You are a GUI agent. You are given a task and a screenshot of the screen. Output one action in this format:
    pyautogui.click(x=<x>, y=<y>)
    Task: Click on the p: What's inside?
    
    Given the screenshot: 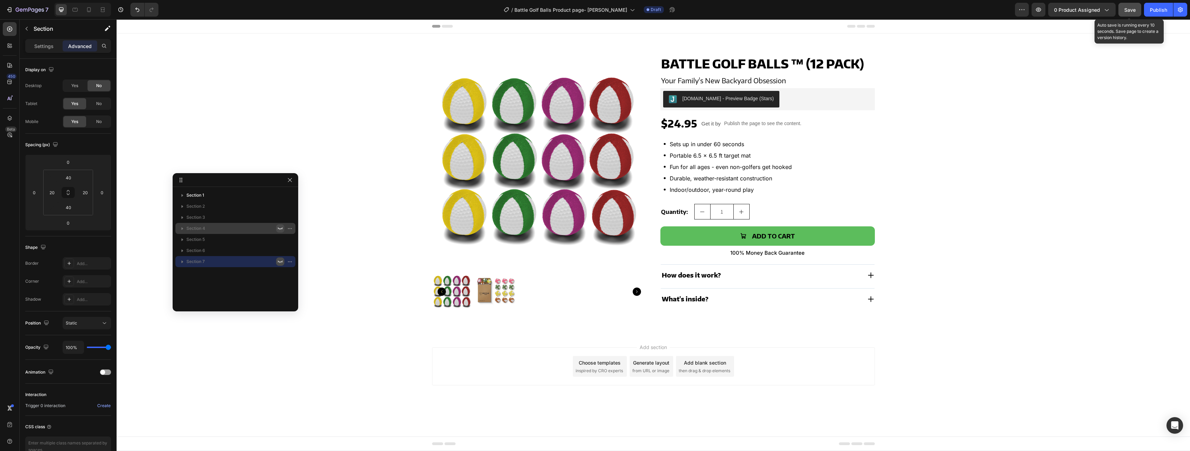 What is the action you would take?
    pyautogui.click(x=568, y=280)
    